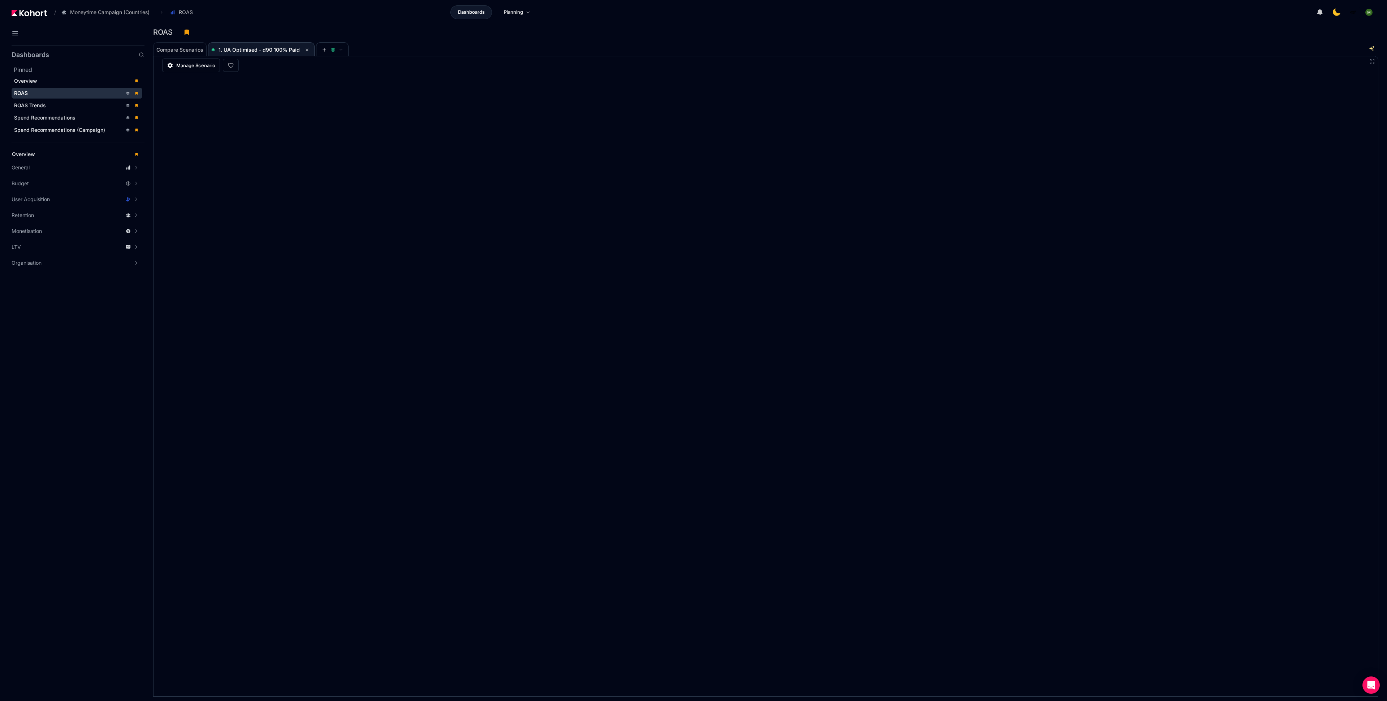  What do you see at coordinates (16, 247) in the screenshot?
I see `span: LTV` at bounding box center [16, 247].